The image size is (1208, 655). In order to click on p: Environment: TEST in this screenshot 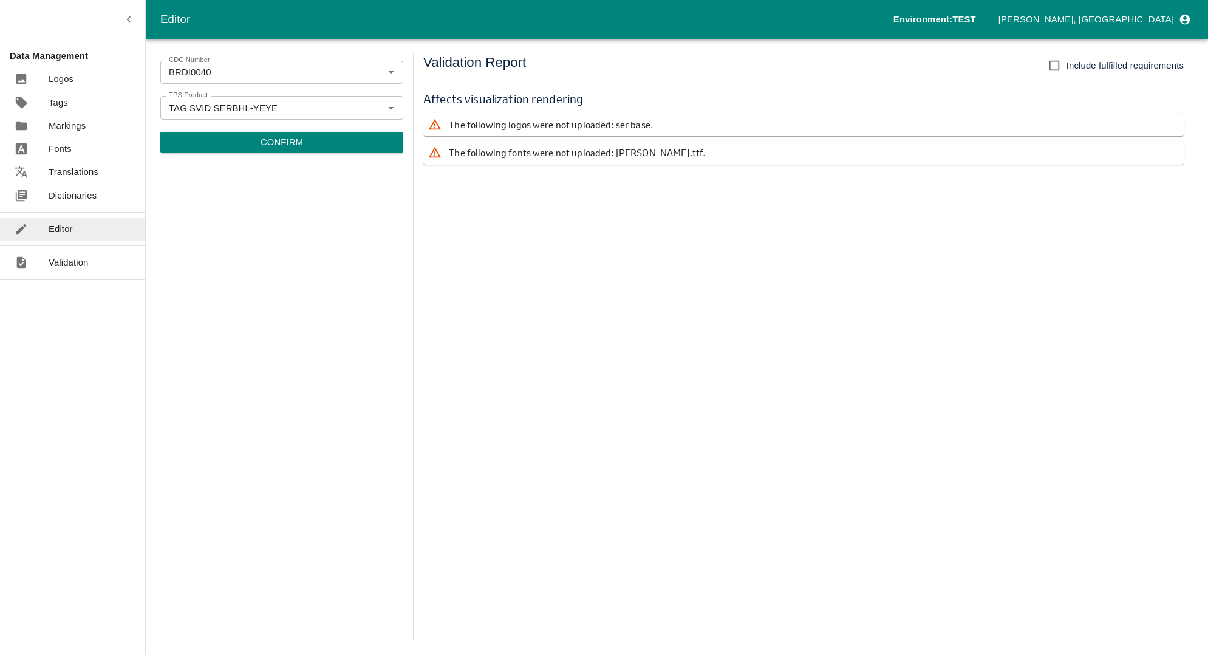, I will do `click(935, 19)`.